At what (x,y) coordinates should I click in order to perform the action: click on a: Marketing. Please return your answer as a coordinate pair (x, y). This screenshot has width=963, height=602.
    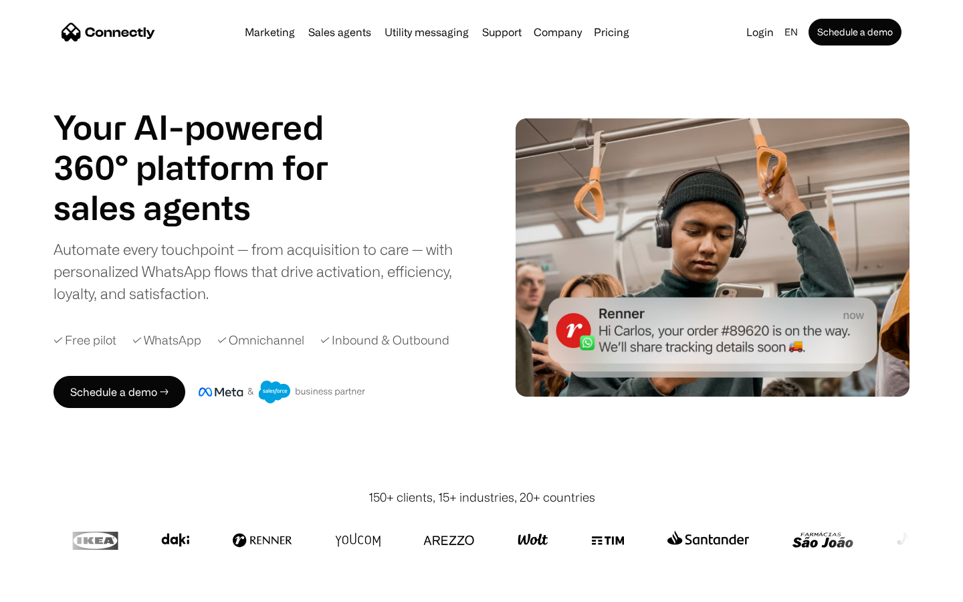
    Looking at the image, I should click on (269, 32).